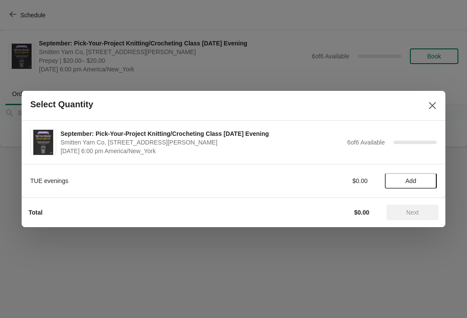  I want to click on h2: Select Quantity, so click(62, 104).